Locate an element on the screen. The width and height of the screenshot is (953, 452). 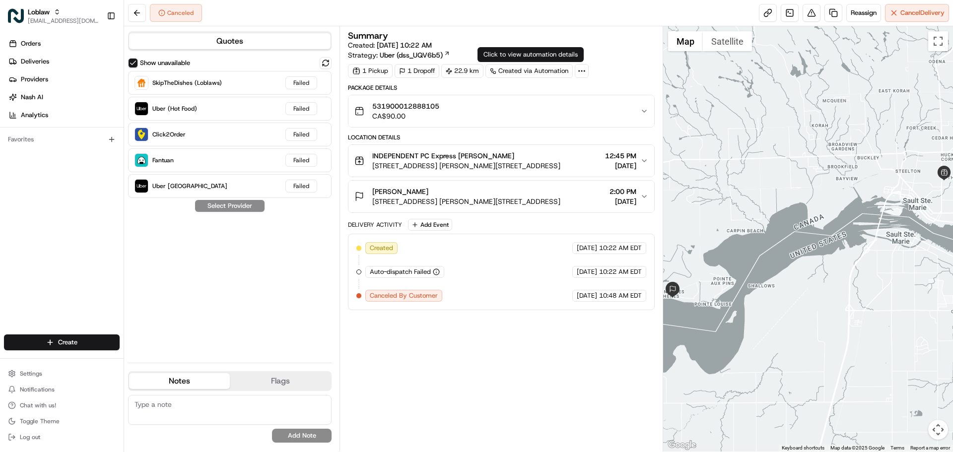
img: 1753817452368-0c19585d-7be3-40d9-9a41-2dc781b3d1eb is located at coordinates (30, 104).